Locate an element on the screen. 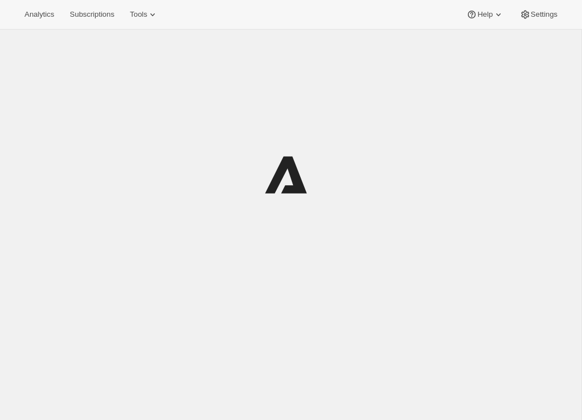 The height and width of the screenshot is (420, 582). button: Help is located at coordinates (485, 14).